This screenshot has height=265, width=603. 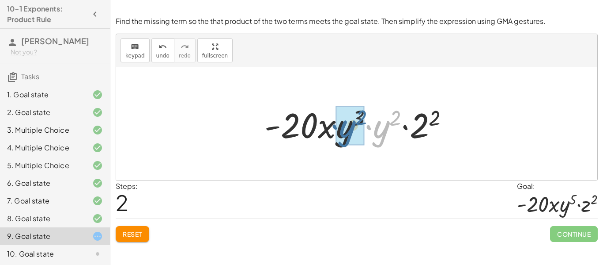 What do you see at coordinates (42, 148) in the screenshot?
I see `div: 4. Multiple Choice` at bounding box center [42, 148].